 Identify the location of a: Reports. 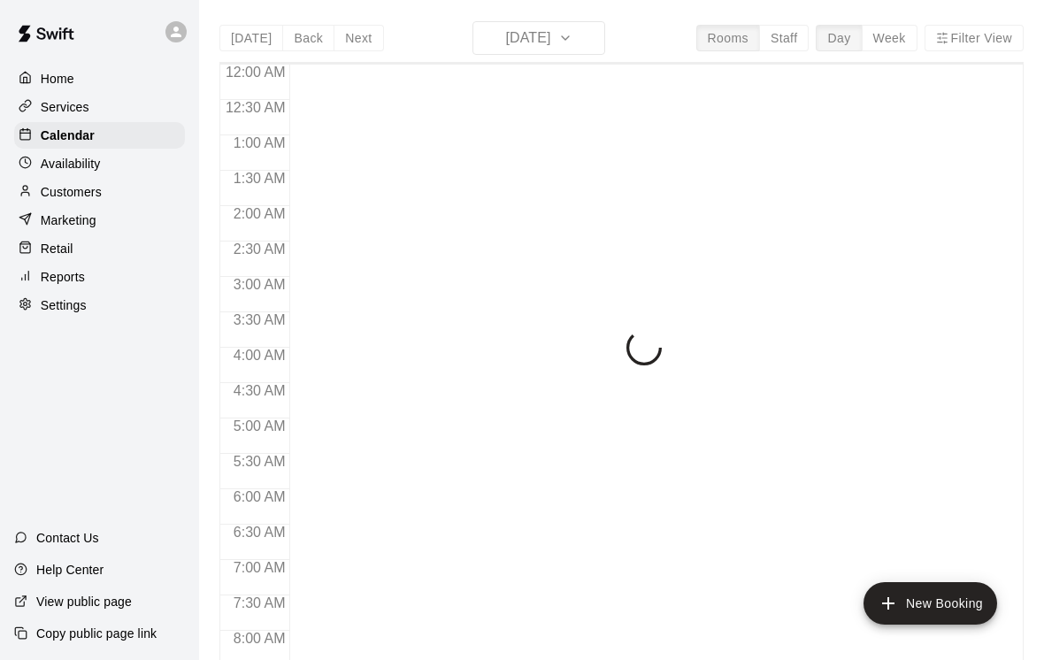
(99, 277).